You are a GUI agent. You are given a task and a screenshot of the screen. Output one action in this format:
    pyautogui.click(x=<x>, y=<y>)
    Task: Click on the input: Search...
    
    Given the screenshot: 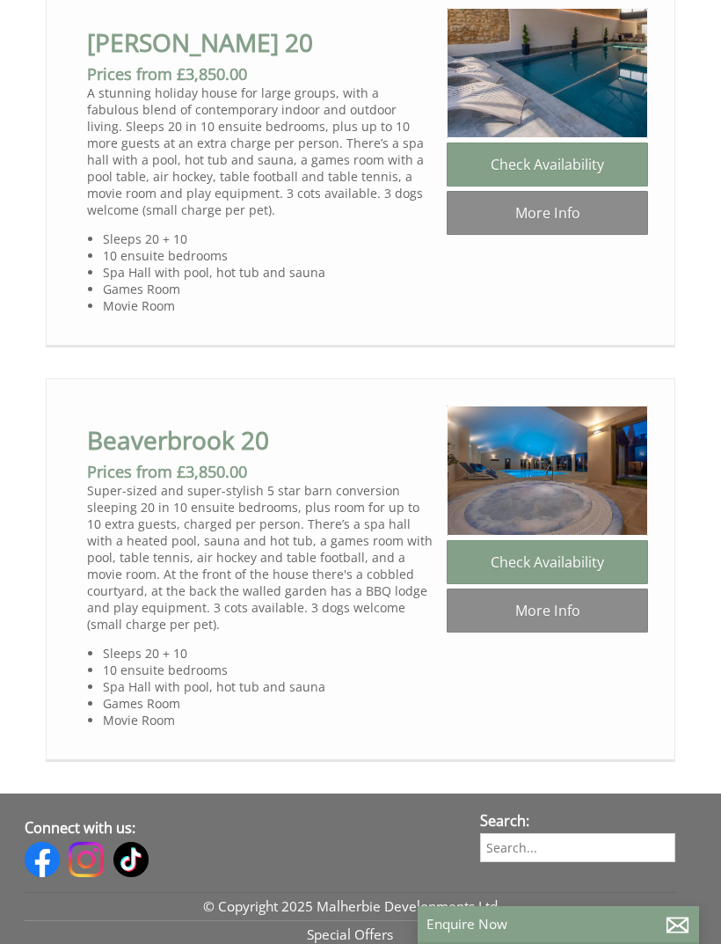 What is the action you would take?
    pyautogui.click(x=578, y=847)
    